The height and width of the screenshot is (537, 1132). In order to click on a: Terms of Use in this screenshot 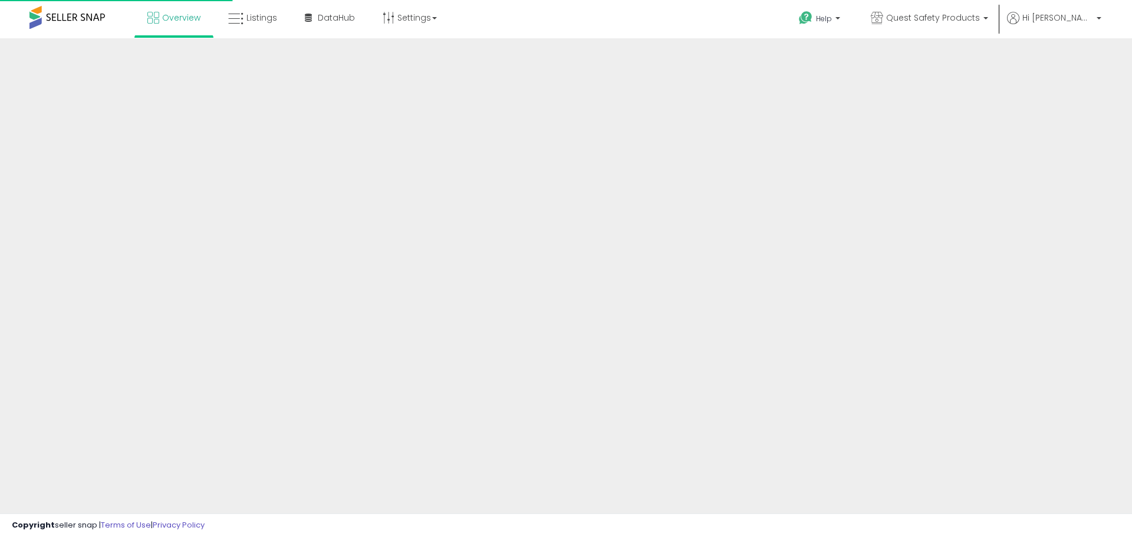, I will do `click(126, 525)`.